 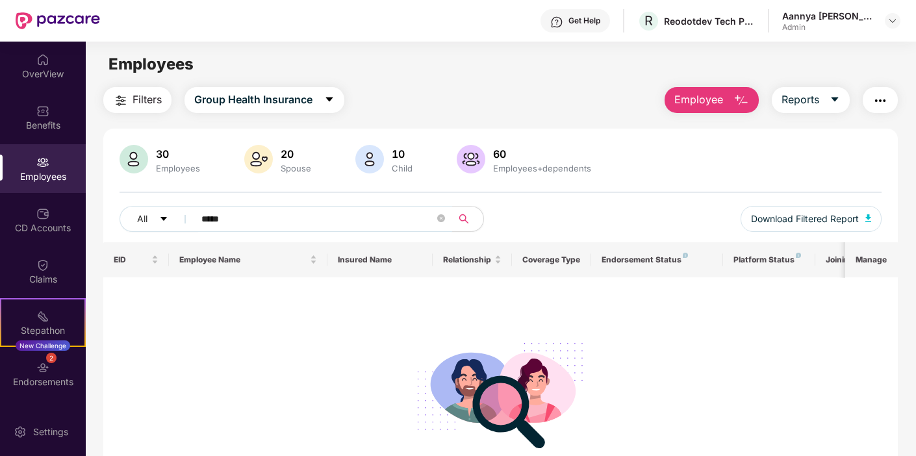 I want to click on div: Child, so click(x=402, y=168).